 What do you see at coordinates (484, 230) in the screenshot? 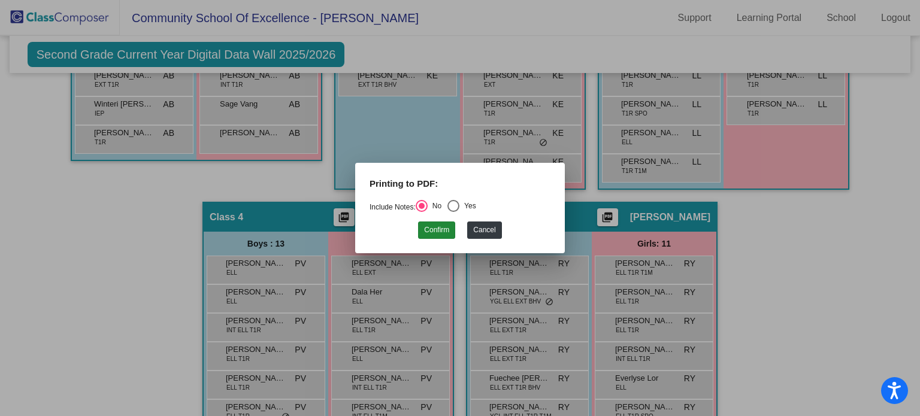
I see `button: Cancel` at bounding box center [484, 230].